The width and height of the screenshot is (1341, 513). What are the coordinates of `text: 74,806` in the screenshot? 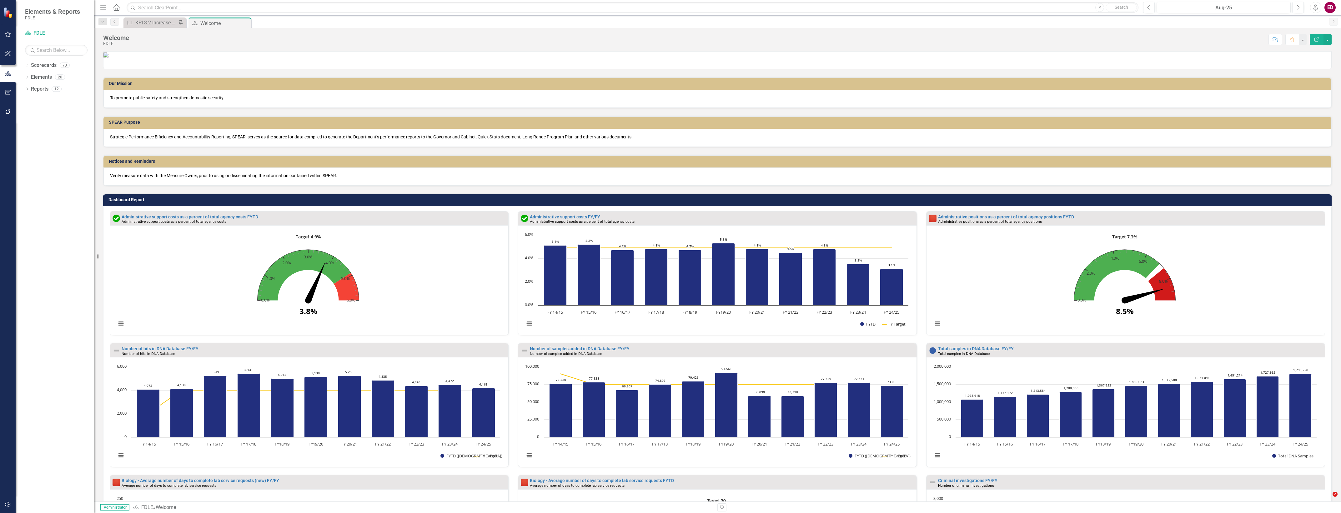 It's located at (660, 381).